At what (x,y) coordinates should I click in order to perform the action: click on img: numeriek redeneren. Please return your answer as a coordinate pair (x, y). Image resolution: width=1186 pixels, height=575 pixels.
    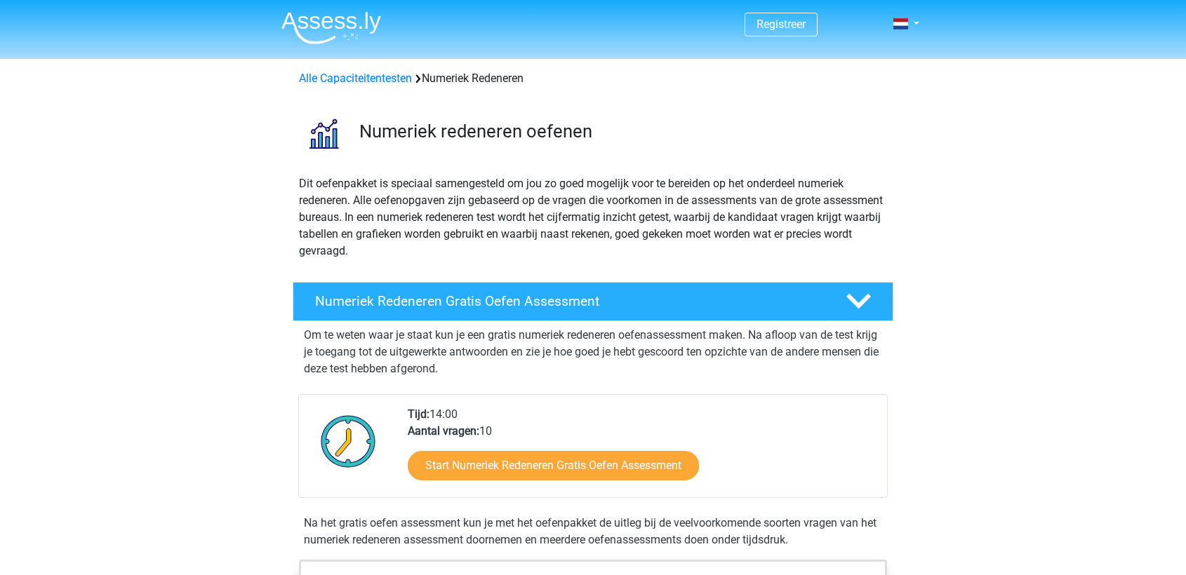
    Looking at the image, I should click on (323, 133).